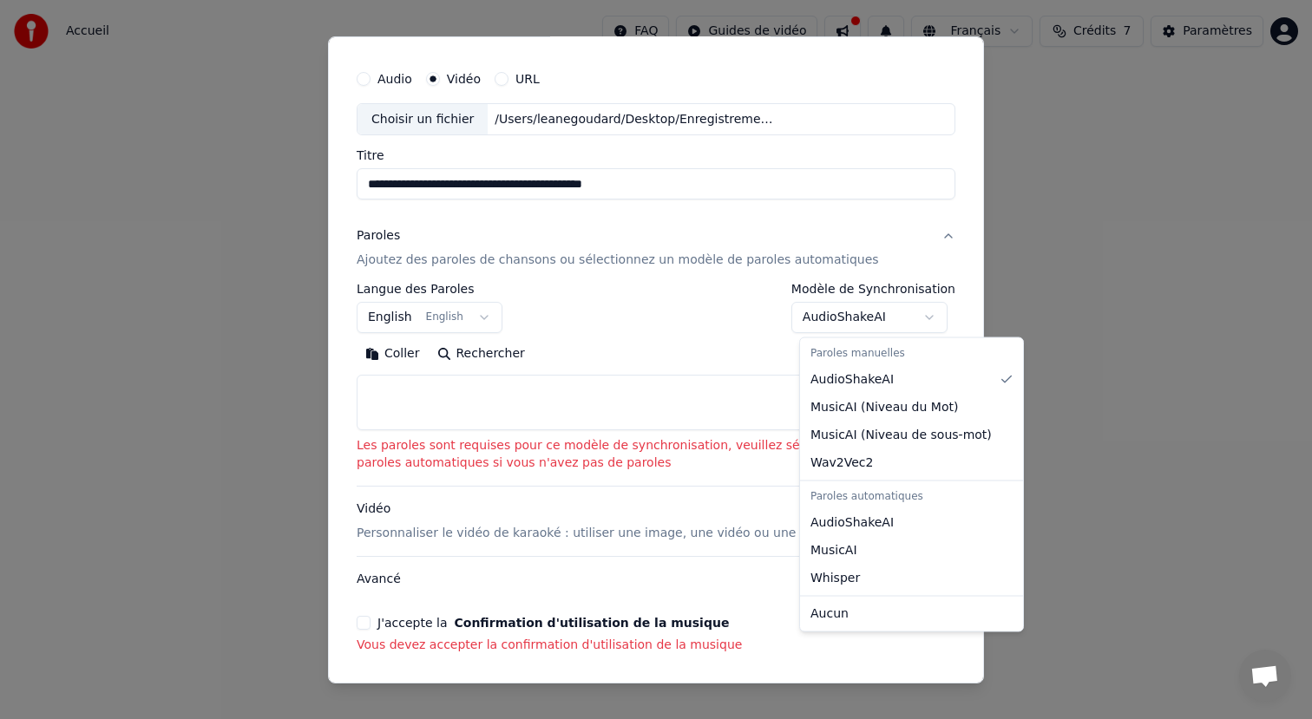 This screenshot has height=719, width=1312. Describe the element at coordinates (834, 550) in the screenshot. I see `span: MusicAI` at that location.